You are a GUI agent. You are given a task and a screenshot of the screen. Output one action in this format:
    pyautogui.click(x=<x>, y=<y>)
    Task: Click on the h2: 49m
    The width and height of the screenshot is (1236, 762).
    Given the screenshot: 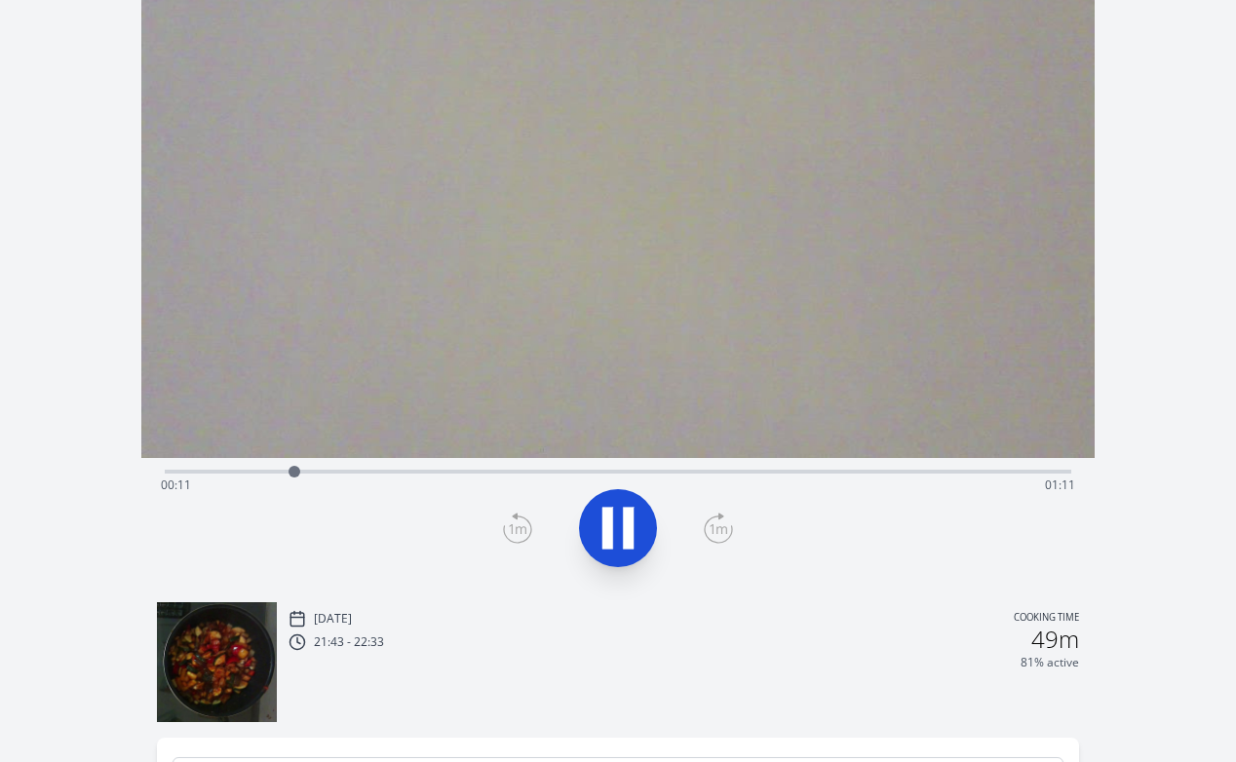 What is the action you would take?
    pyautogui.click(x=1054, y=639)
    